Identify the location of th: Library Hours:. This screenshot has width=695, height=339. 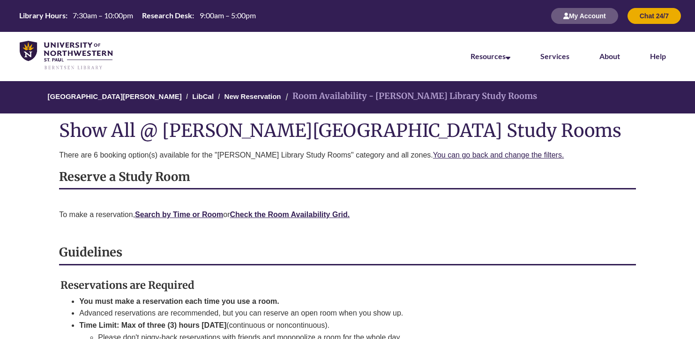
(42, 15).